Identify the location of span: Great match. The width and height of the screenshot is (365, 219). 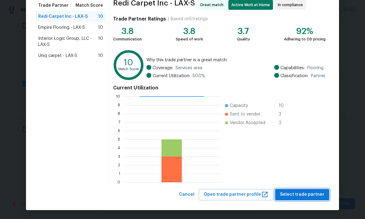
(213, 5).